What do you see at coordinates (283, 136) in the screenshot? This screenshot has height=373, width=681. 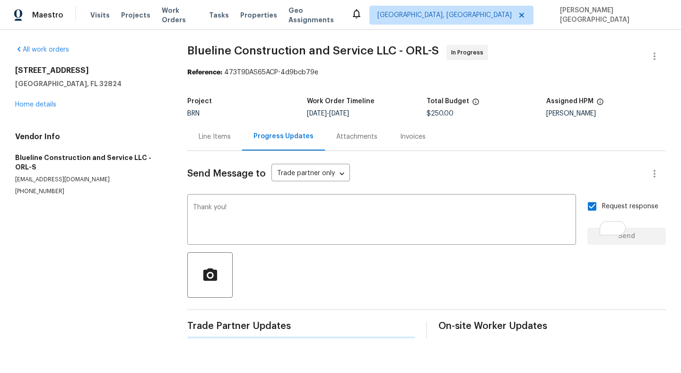 I see `div: Progress Updates` at bounding box center [283, 136].